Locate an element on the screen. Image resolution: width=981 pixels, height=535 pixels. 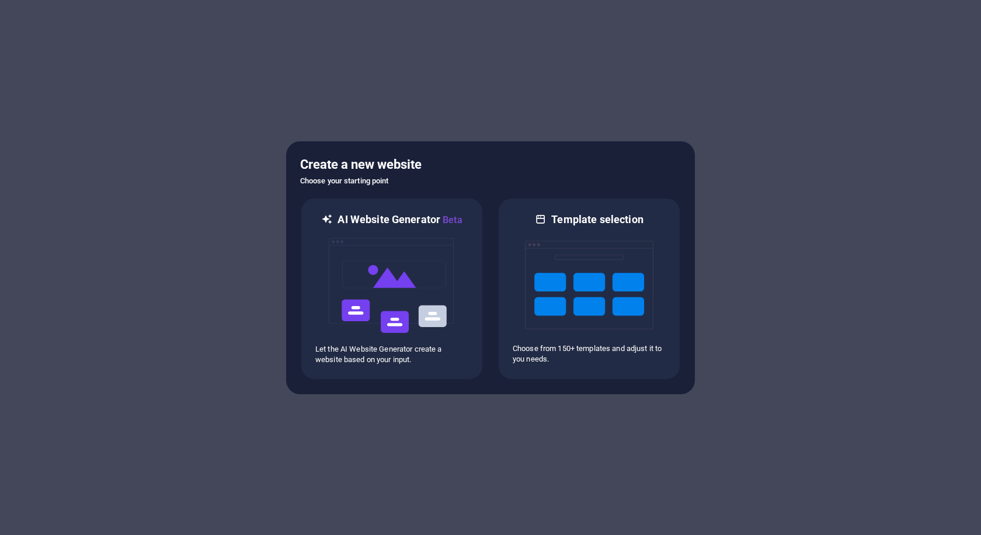
p: Choose from 150+ templates and adjust it to you needs. is located at coordinates (589, 354).